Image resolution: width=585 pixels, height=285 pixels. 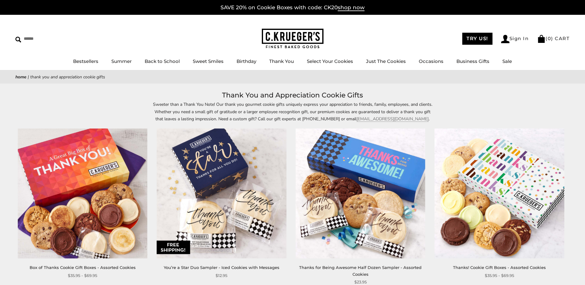 What do you see at coordinates (293, 111) in the screenshot?
I see `p: Sweeter than a Thank You Note! Our thank you gourmet cookie gifts uniquely express your appreciat...` at bounding box center [293, 111].